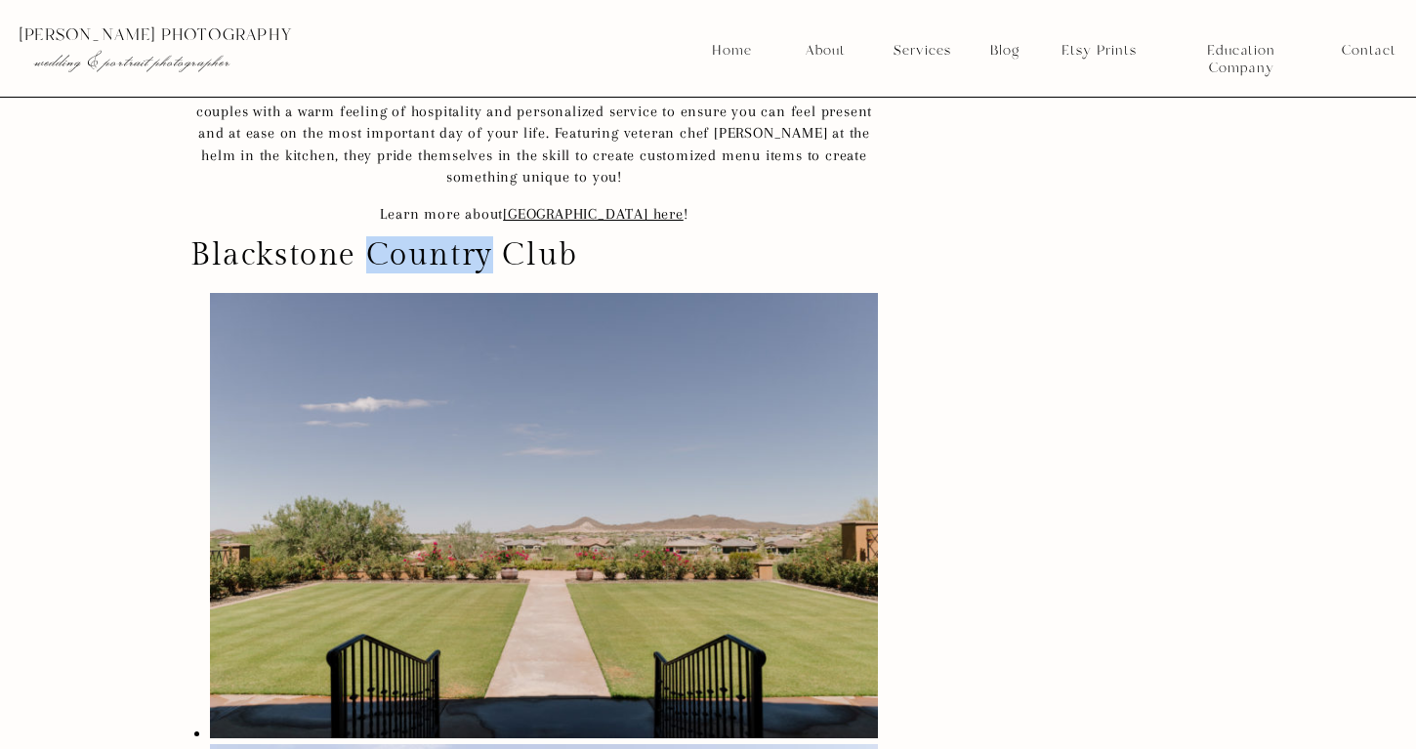 This screenshot has height=749, width=1416. What do you see at coordinates (731, 51) in the screenshot?
I see `nav: Home` at bounding box center [731, 51].